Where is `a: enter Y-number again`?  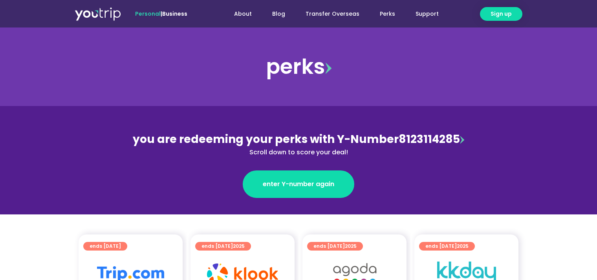 a: enter Y-number again is located at coordinates (299, 184).